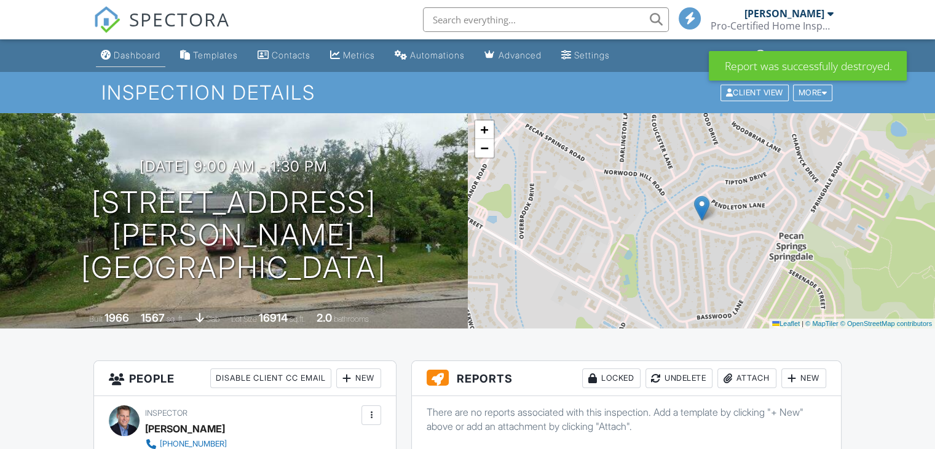 The width and height of the screenshot is (935, 449). Describe the element at coordinates (786, 323) in the screenshot. I see `a: Leaflet` at that location.